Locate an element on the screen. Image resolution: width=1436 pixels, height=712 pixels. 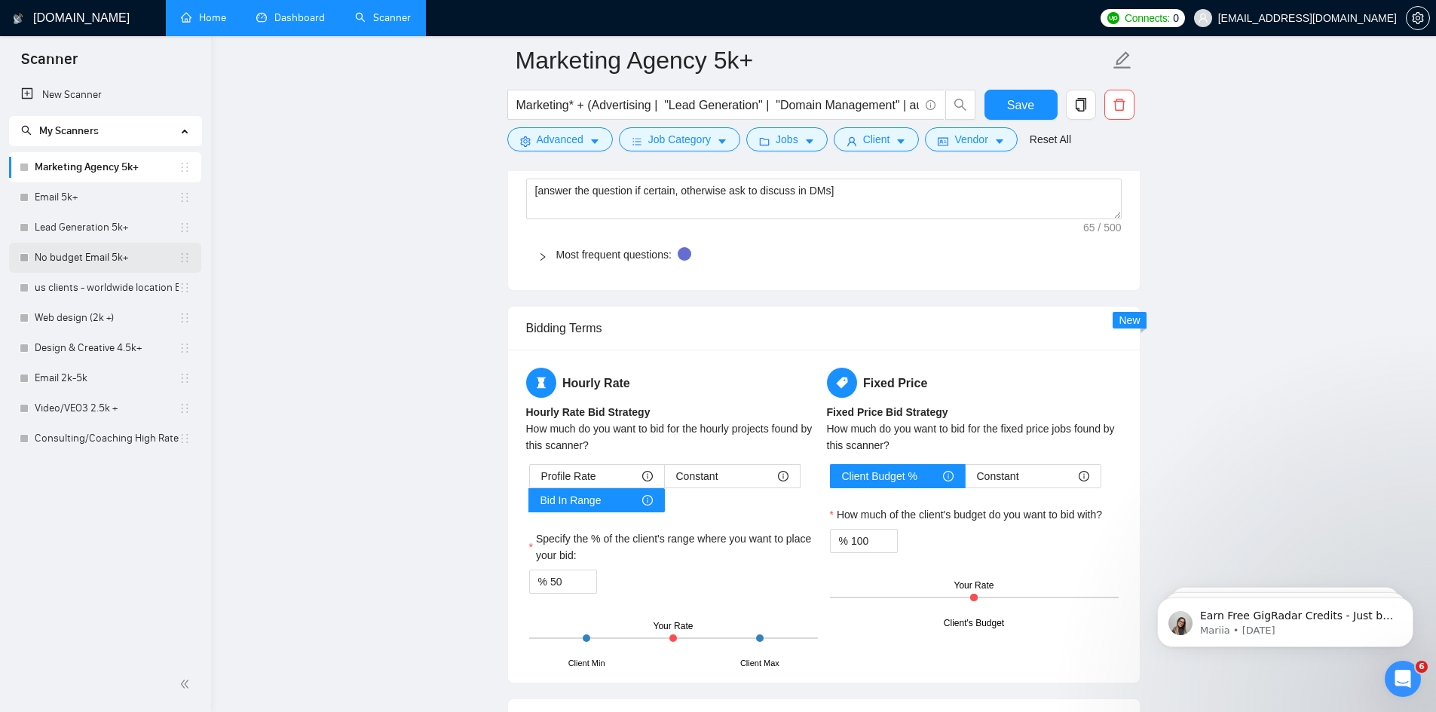
span: Bid In Range is located at coordinates (570, 500).